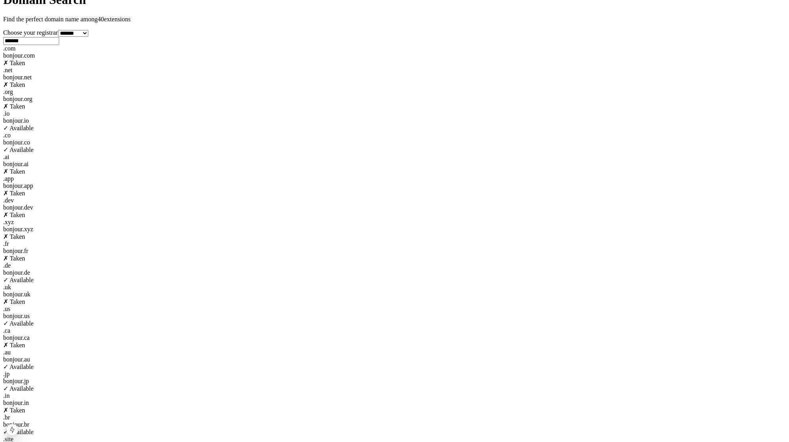 The image size is (789, 442). What do you see at coordinates (394, 265) in the screenshot?
I see `div: . de` at bounding box center [394, 265].